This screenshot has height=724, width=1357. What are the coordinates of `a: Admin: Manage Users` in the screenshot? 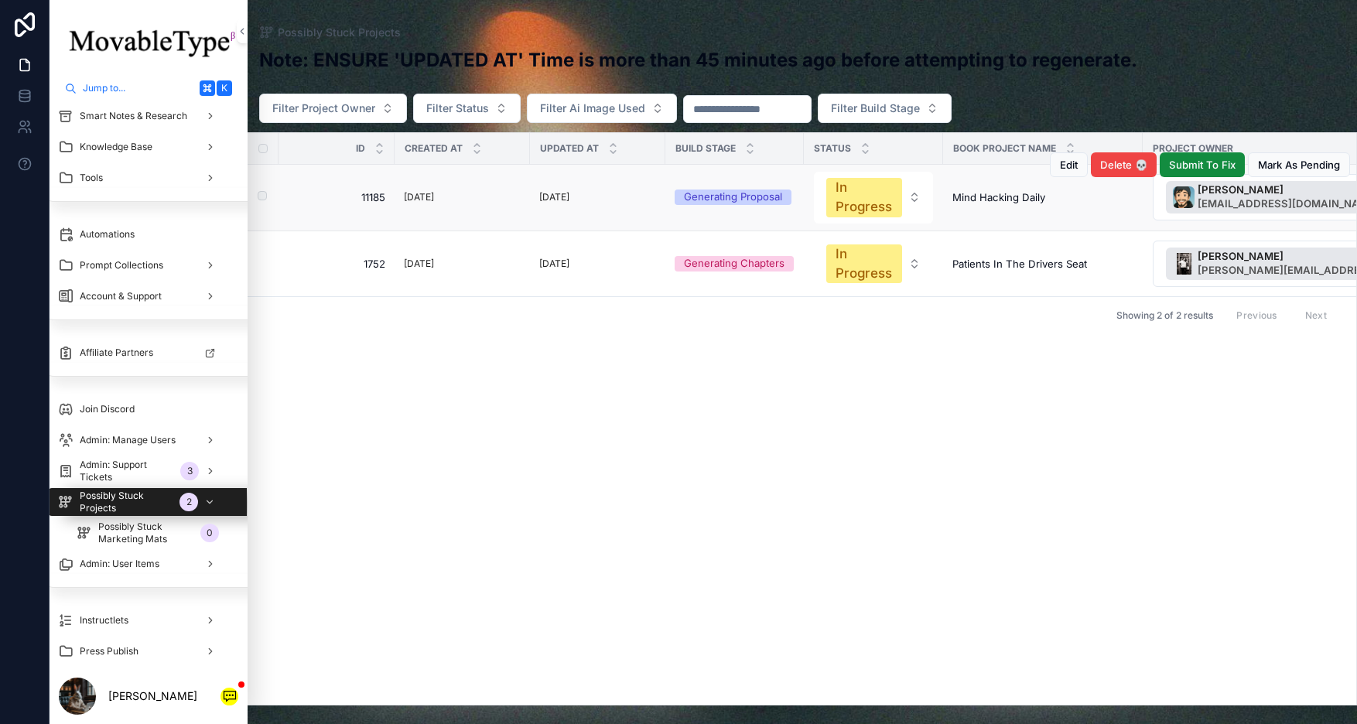 It's located at (138, 440).